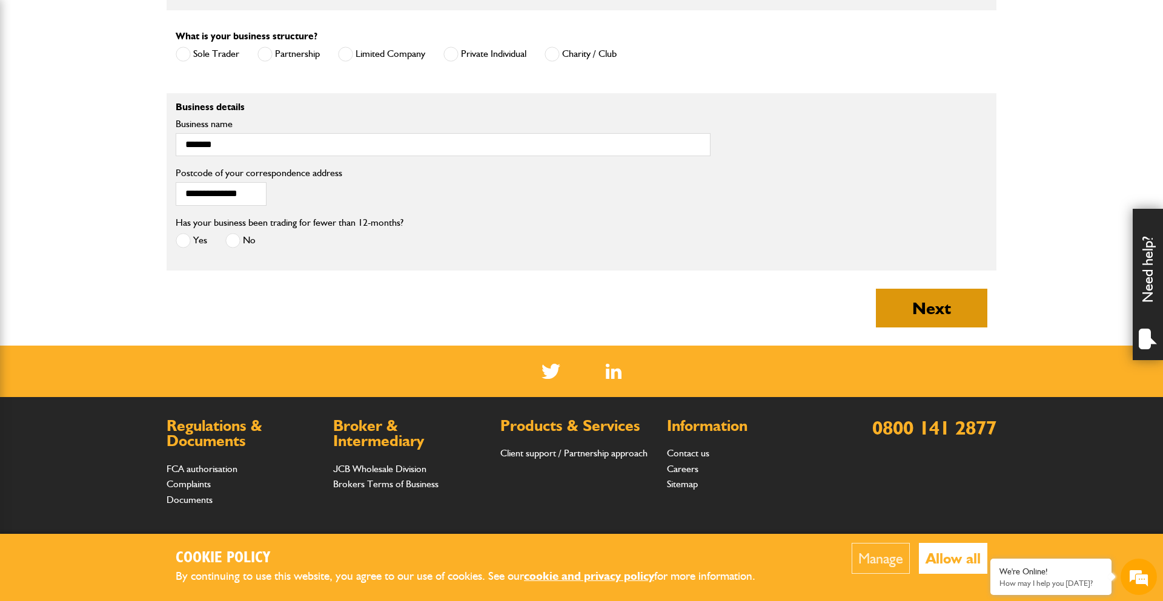 Image resolution: width=1163 pixels, height=601 pixels. Describe the element at coordinates (188, 484) in the screenshot. I see `a: Complaints` at that location.